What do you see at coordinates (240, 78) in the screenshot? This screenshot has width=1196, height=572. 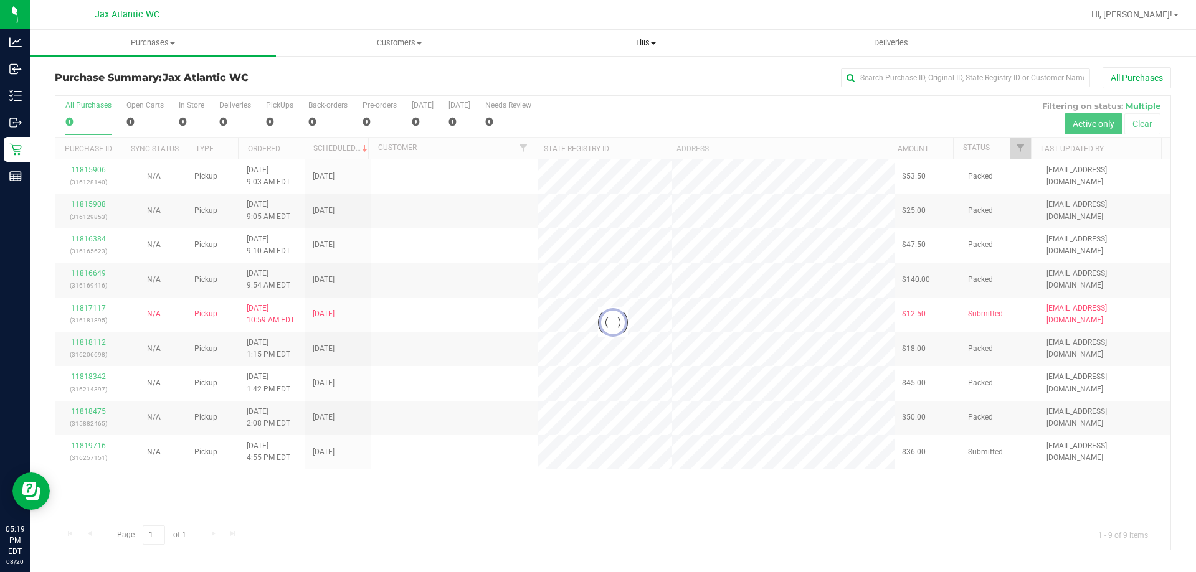 I see `h3: Purchase Summary:` at bounding box center [240, 78].